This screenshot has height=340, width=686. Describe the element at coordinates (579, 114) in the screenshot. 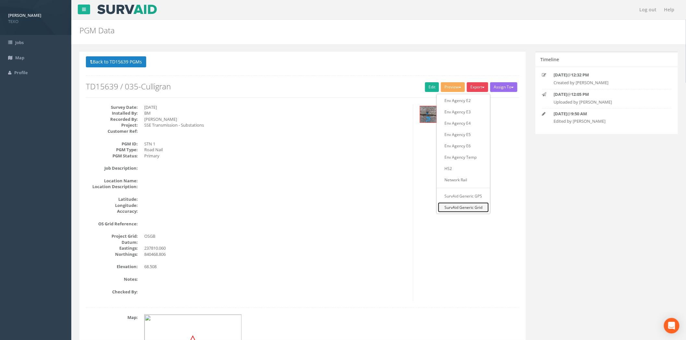

I see `strong: 9:50 AM` at that location.